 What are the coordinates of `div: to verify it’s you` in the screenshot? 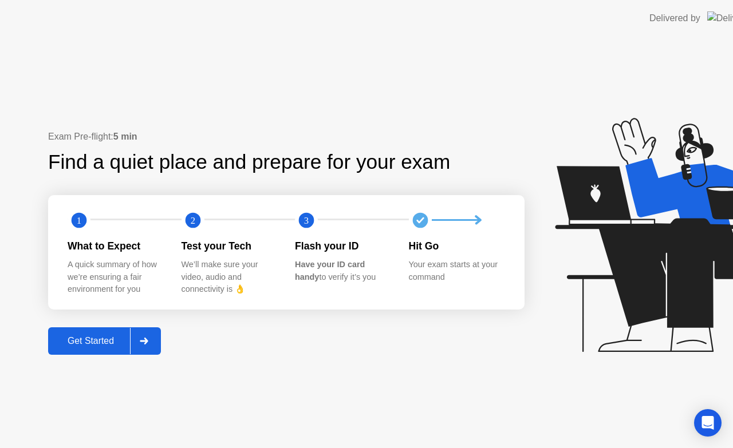 It's located at (342, 271).